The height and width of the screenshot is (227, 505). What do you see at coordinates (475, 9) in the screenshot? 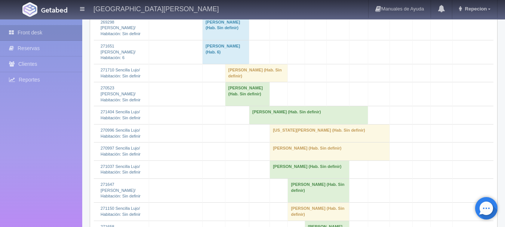
I see `span: Repecion` at bounding box center [475, 9].